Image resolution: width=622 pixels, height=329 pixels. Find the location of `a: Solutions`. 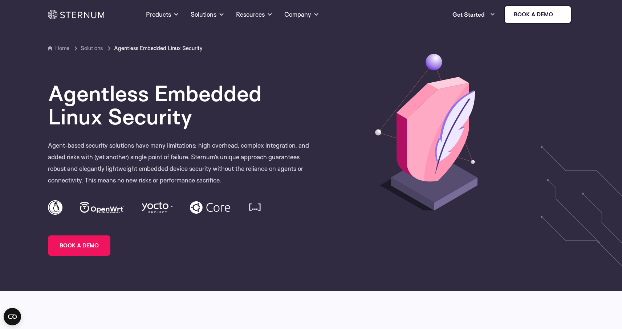

a: Solutions is located at coordinates (207, 15).